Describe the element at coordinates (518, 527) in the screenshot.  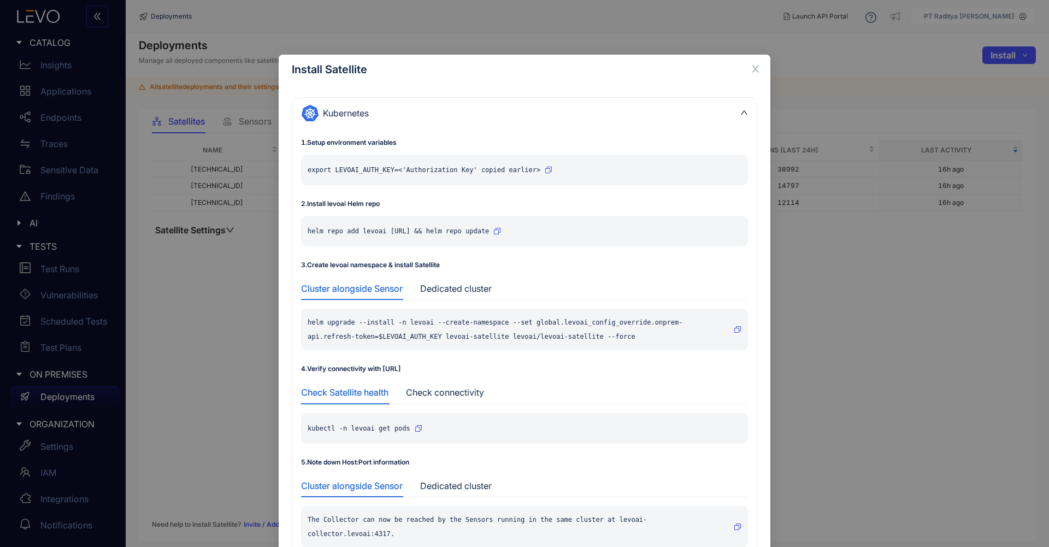
I see `p: The Collector can now be reached by the Sensors running in the same cluster at levoai-collector.l...` at that location.